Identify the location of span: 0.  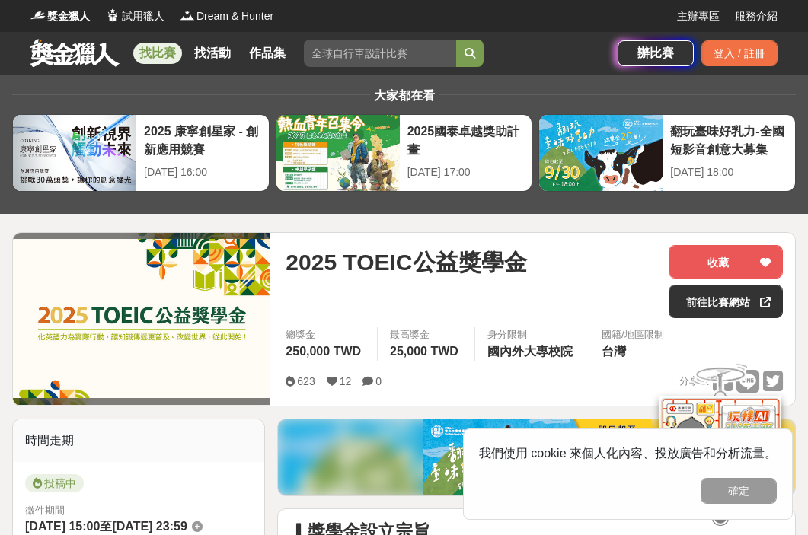
(379, 382).